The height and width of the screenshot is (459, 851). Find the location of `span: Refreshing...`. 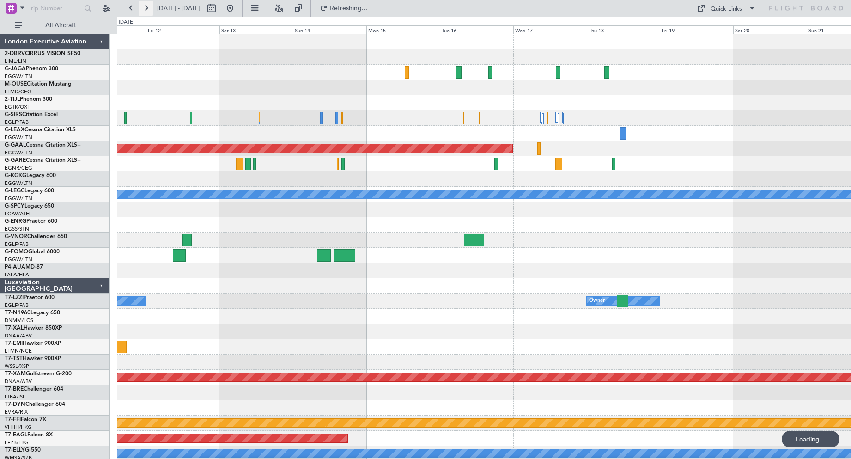

span: Refreshing... is located at coordinates (349, 8).